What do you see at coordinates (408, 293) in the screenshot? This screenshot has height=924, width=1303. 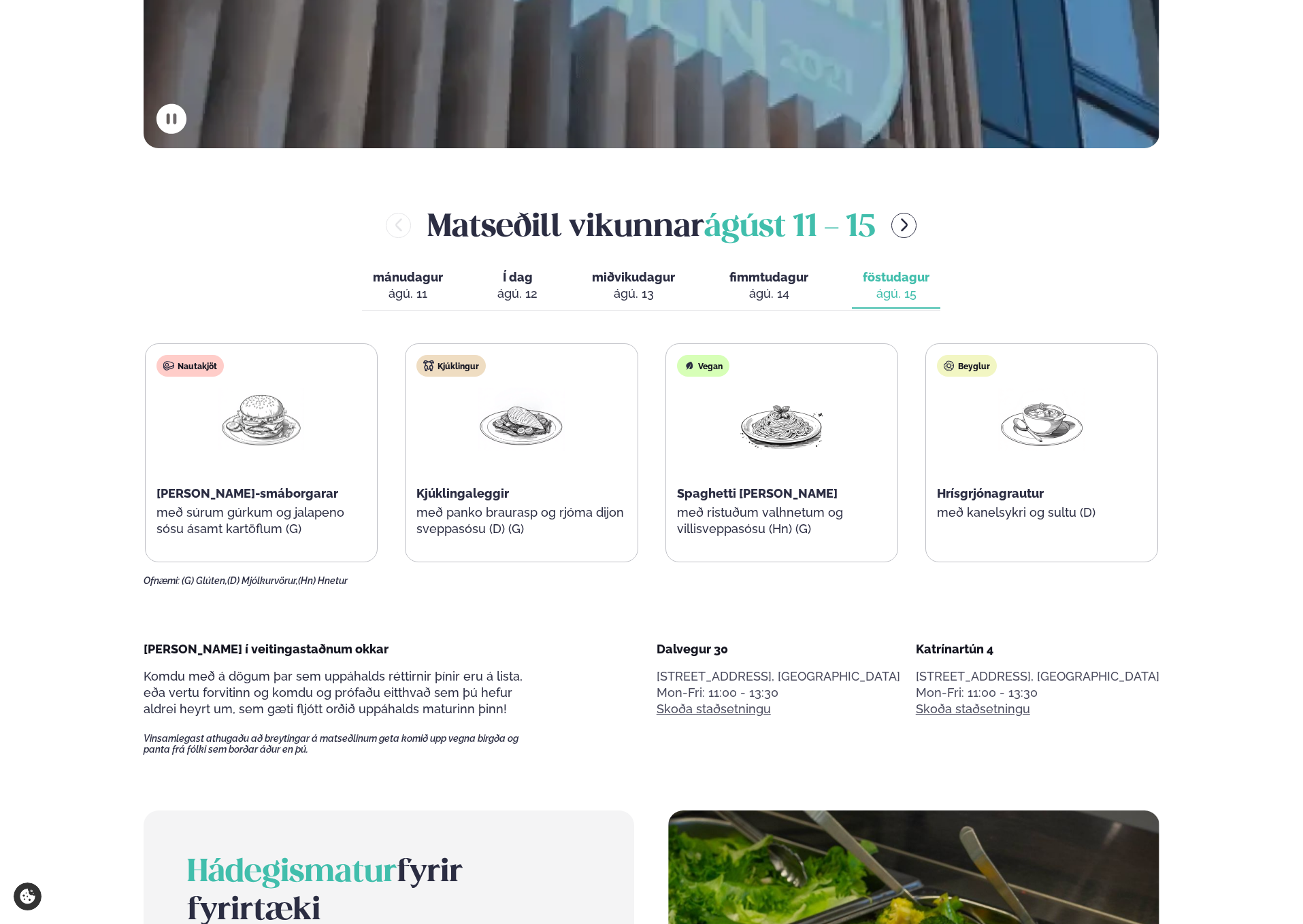 I see `div: ágú. 11` at bounding box center [408, 293].